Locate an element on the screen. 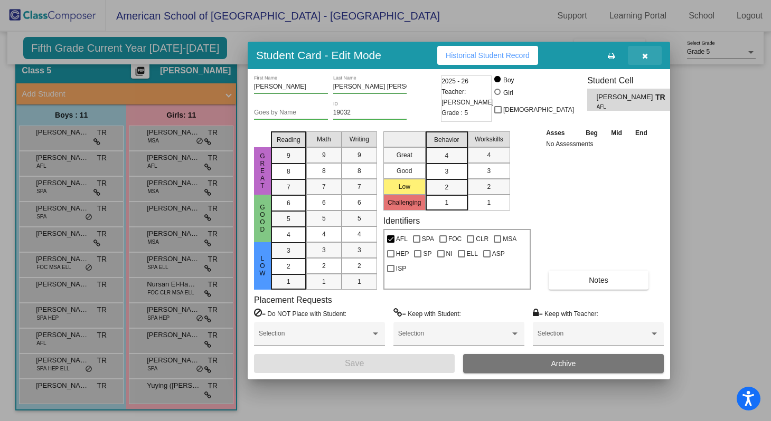 The image size is (771, 421). th: End is located at coordinates (641, 133).